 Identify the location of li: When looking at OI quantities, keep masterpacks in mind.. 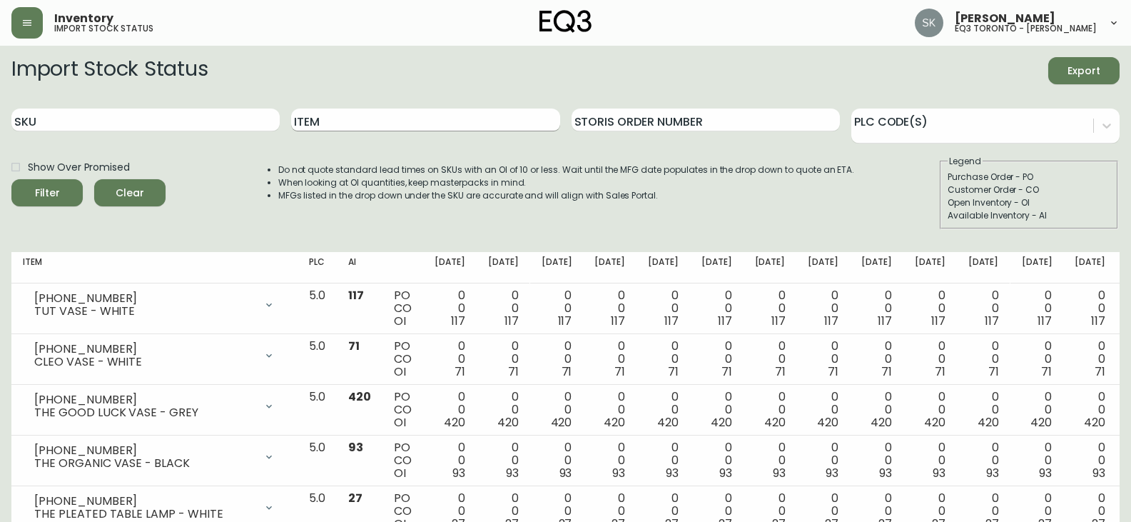
(567, 183).